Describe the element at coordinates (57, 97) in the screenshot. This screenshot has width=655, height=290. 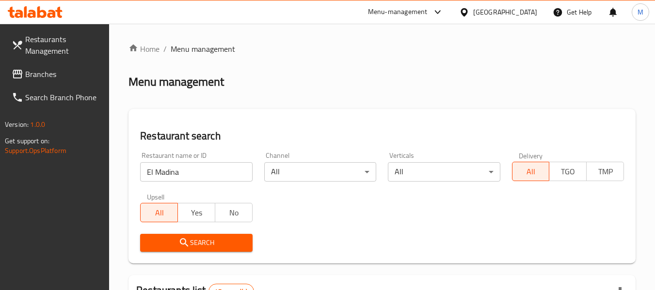
I see `a: Search Branch Phone` at that location.